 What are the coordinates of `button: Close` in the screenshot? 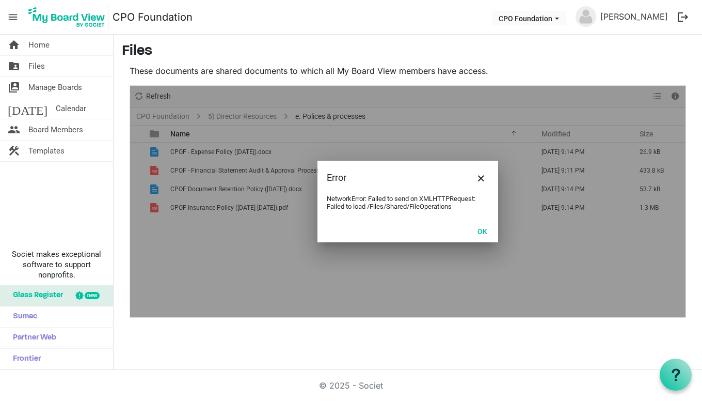 It's located at (481, 178).